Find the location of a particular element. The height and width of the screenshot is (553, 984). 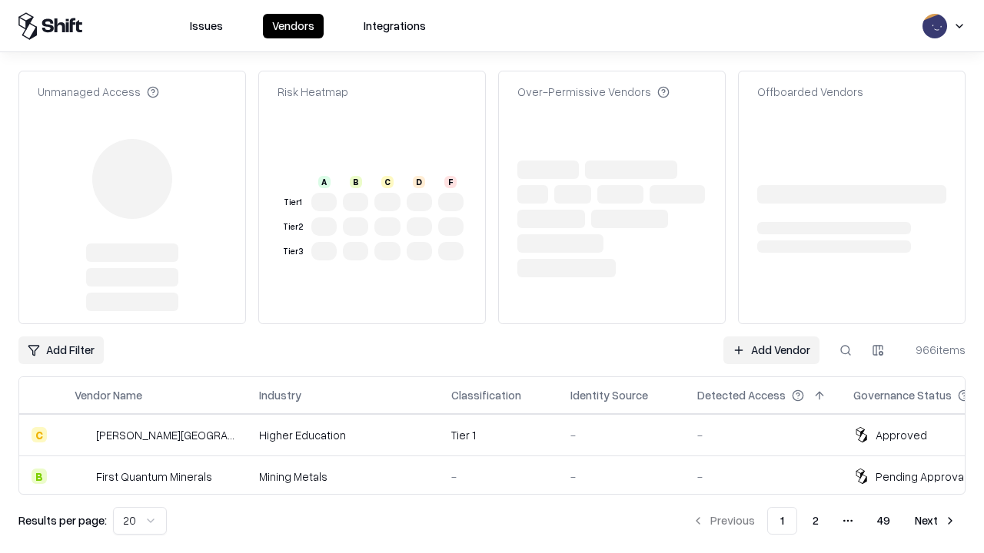

div: A is located at coordinates (324, 182).